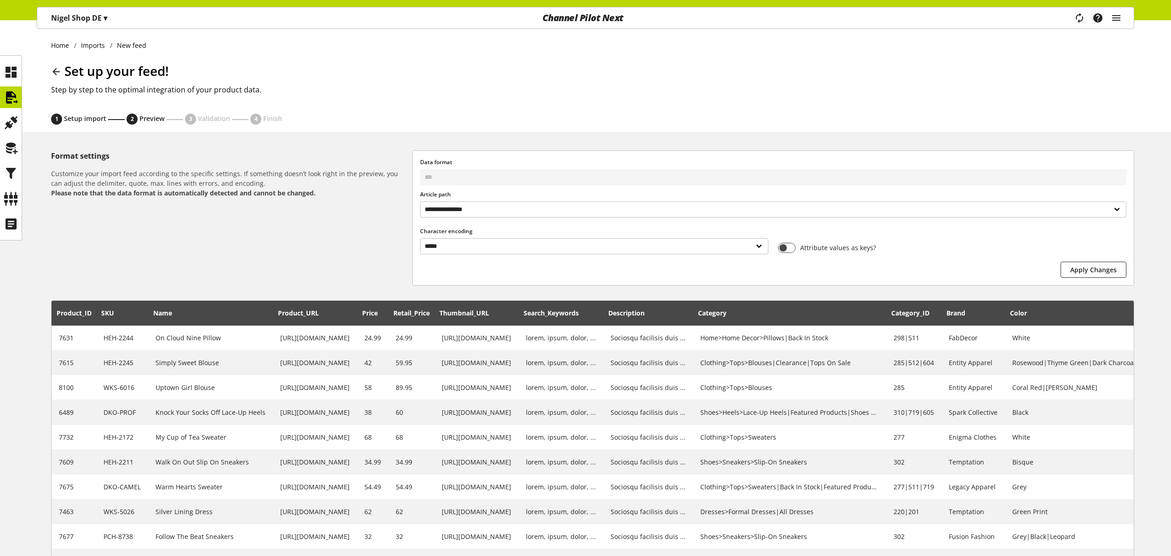 The width and height of the screenshot is (1171, 556). I want to click on div: 7677, so click(74, 537).